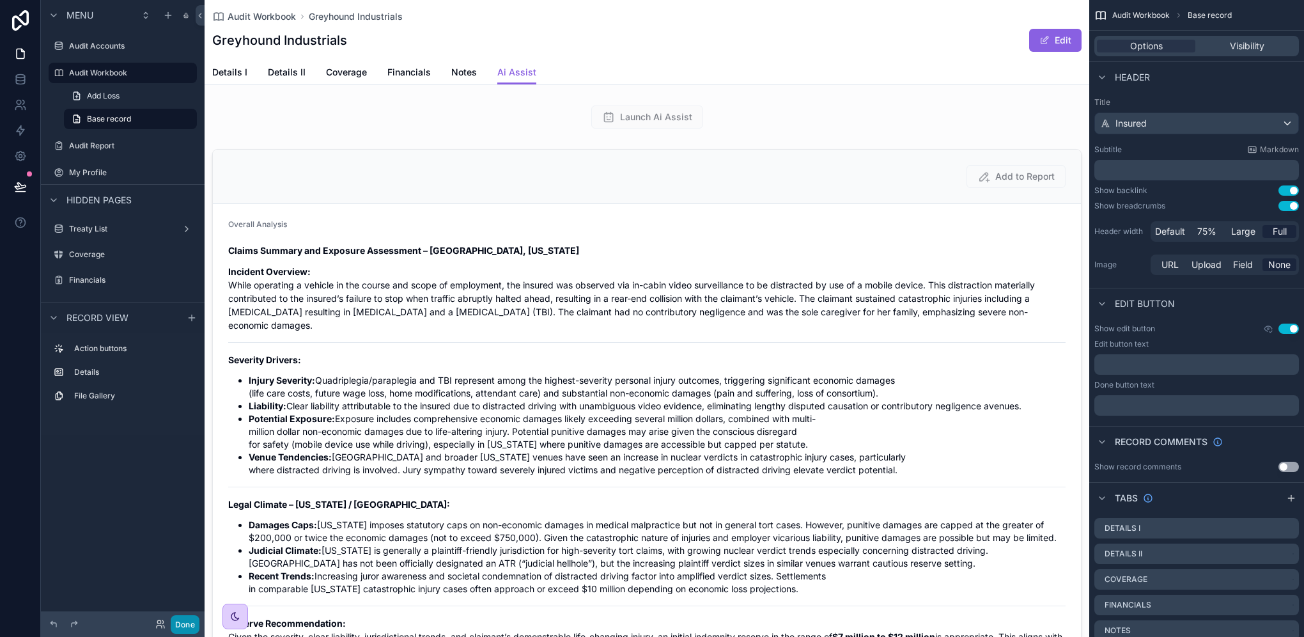  I want to click on span: Default, so click(1170, 231).